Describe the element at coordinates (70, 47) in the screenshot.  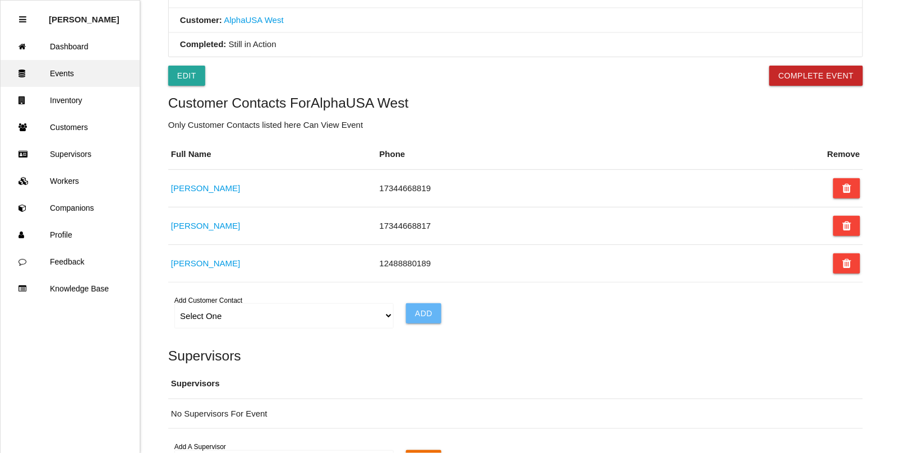
I see `a: Dashboard` at that location.